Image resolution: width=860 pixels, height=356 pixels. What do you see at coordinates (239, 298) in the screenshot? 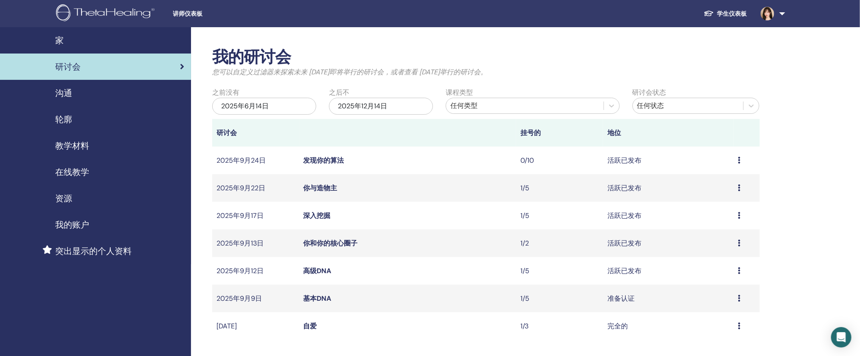
I see `font: 2025年9月9日` at bounding box center [239, 298].